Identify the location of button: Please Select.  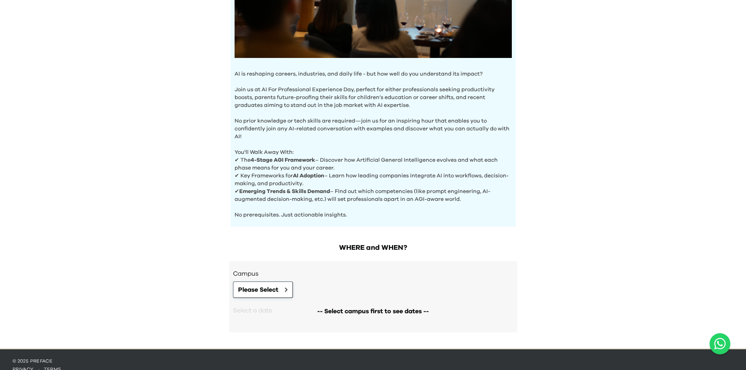
(263, 290).